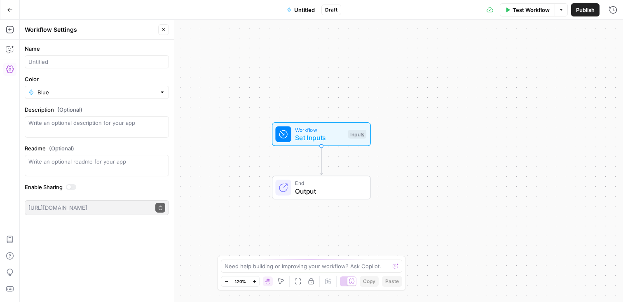  Describe the element at coordinates (97, 92) in the screenshot. I see `input: Blue` at that location.